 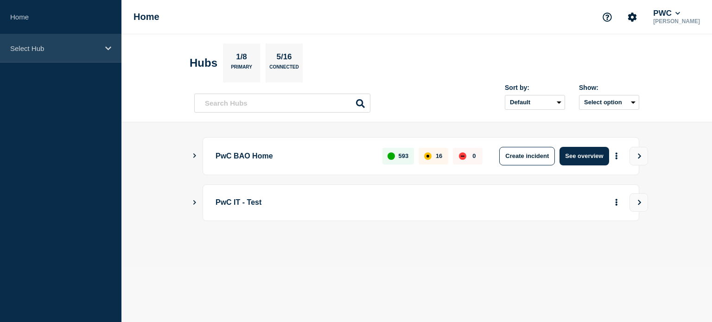 I want to click on p: 1/8, so click(x=242, y=58).